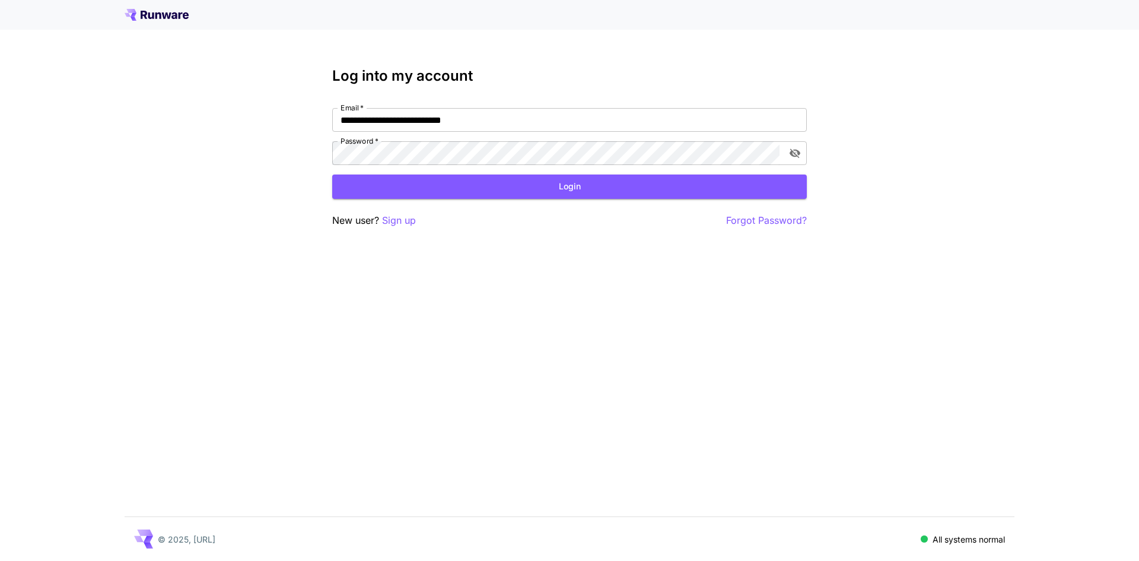 The height and width of the screenshot is (561, 1139). What do you see at coordinates (360, 141) in the screenshot?
I see `label: Password` at bounding box center [360, 141].